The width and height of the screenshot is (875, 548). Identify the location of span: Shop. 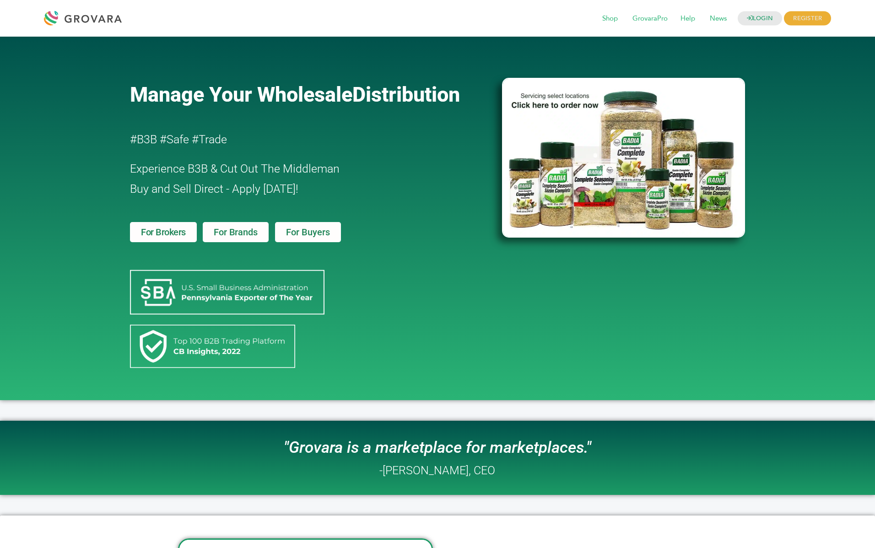
(610, 19).